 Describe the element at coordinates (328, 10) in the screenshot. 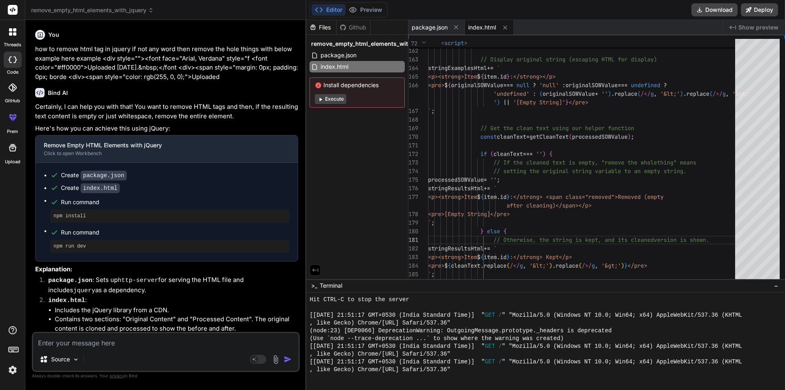

I see `button: Editor` at that location.